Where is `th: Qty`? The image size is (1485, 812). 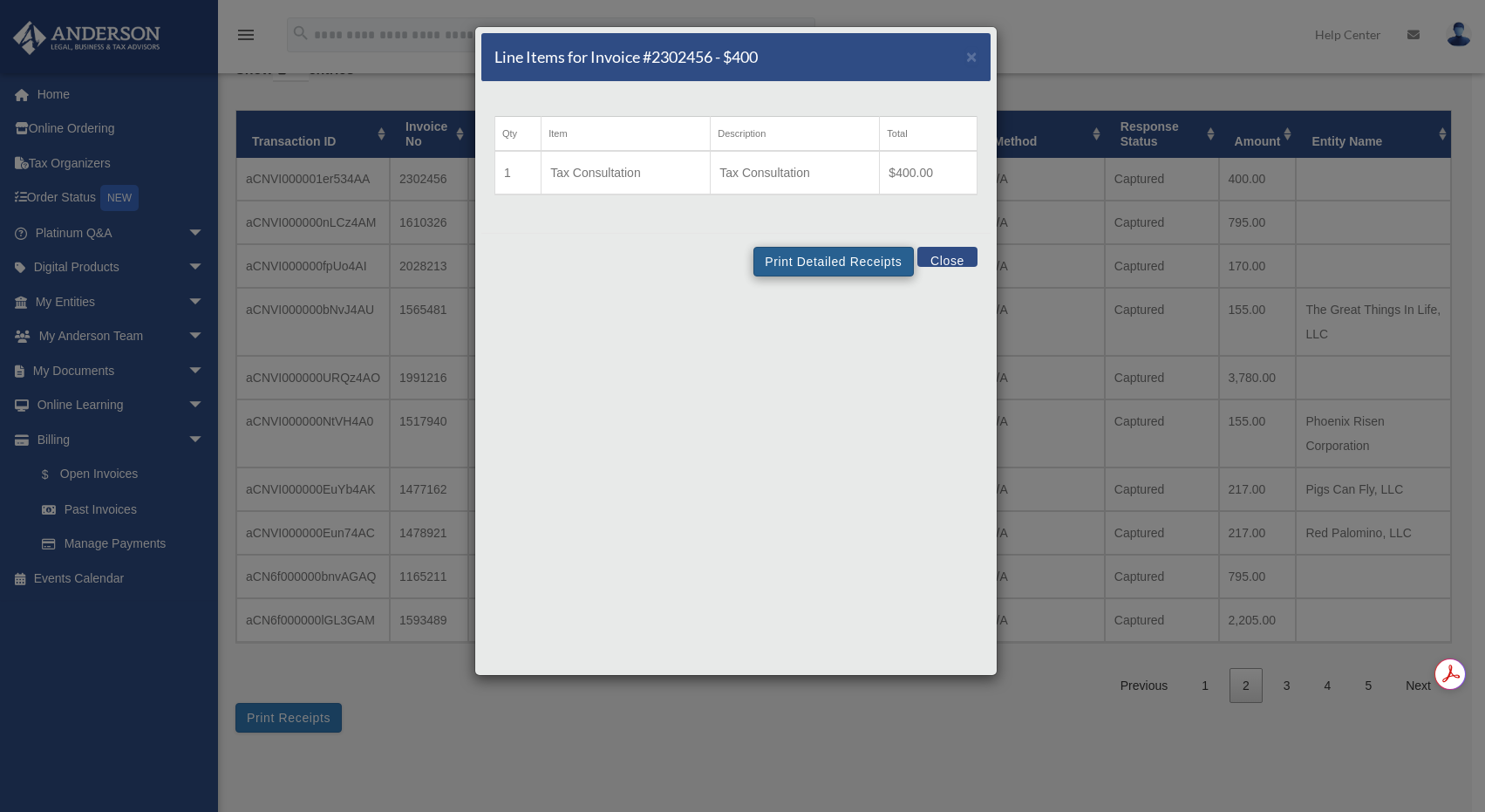 th: Qty is located at coordinates (518, 135).